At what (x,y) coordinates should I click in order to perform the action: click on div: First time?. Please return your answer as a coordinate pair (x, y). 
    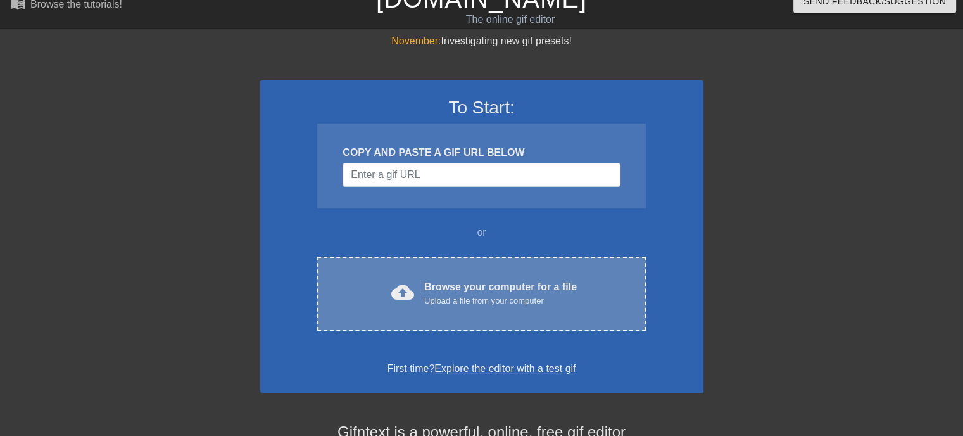
    Looking at the image, I should click on (482, 369).